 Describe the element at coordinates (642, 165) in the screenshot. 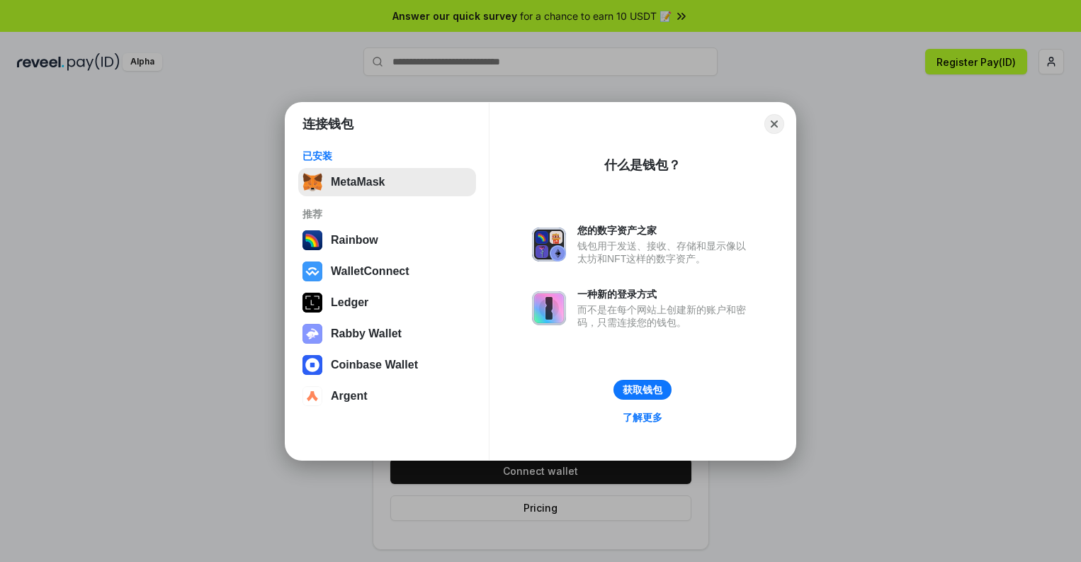

I see `div: 什么是钱包？` at that location.